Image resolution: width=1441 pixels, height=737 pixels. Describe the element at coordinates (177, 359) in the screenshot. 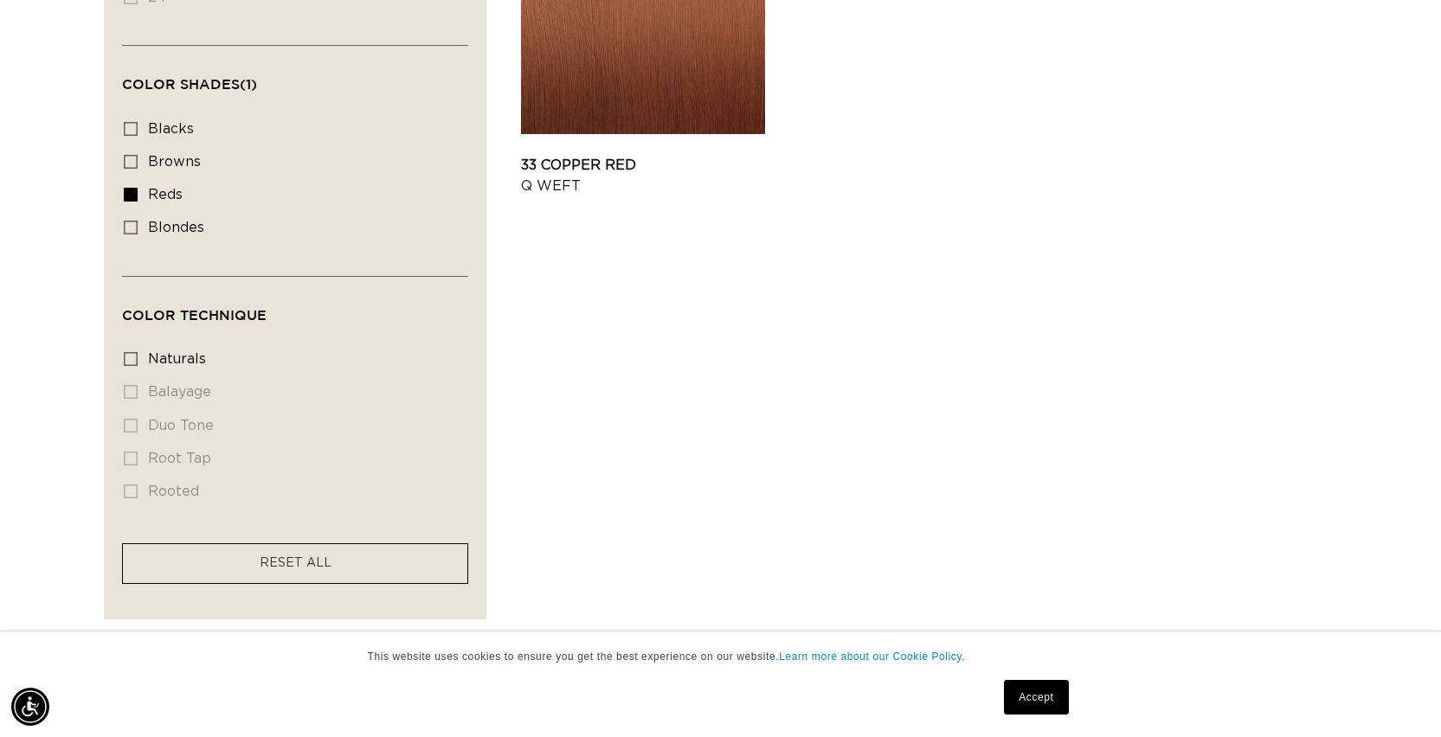

I see `span: naturals` at that location.